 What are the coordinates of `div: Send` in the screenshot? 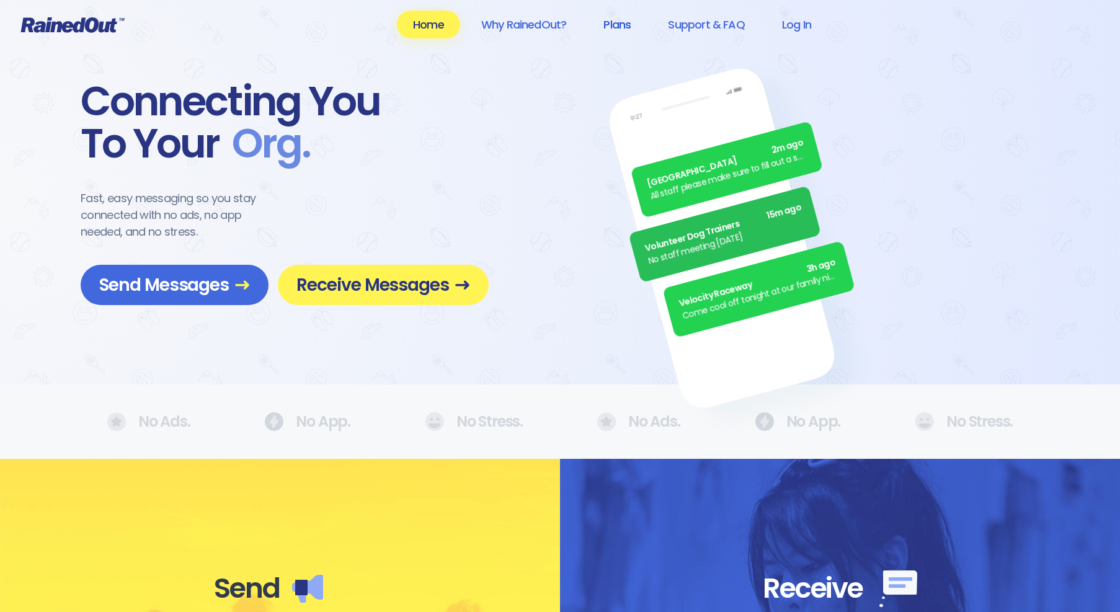 It's located at (280, 588).